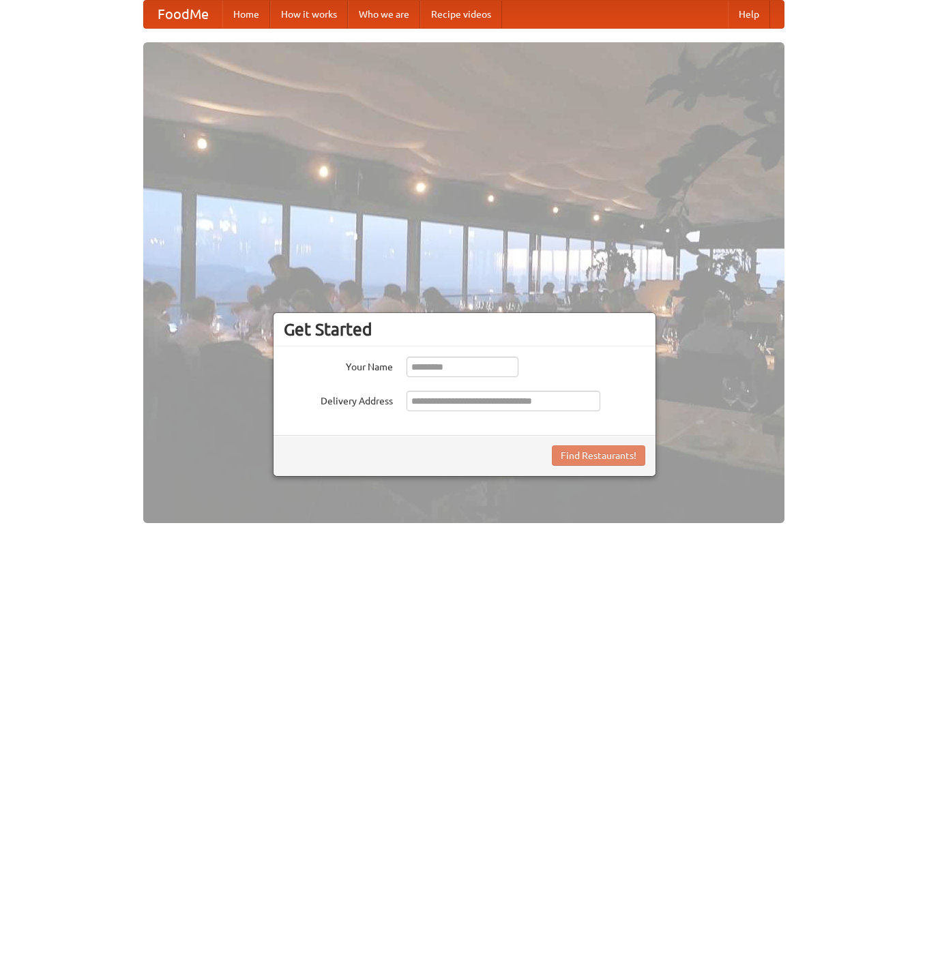 The width and height of the screenshot is (927, 965). What do you see at coordinates (246, 14) in the screenshot?
I see `a: Home` at bounding box center [246, 14].